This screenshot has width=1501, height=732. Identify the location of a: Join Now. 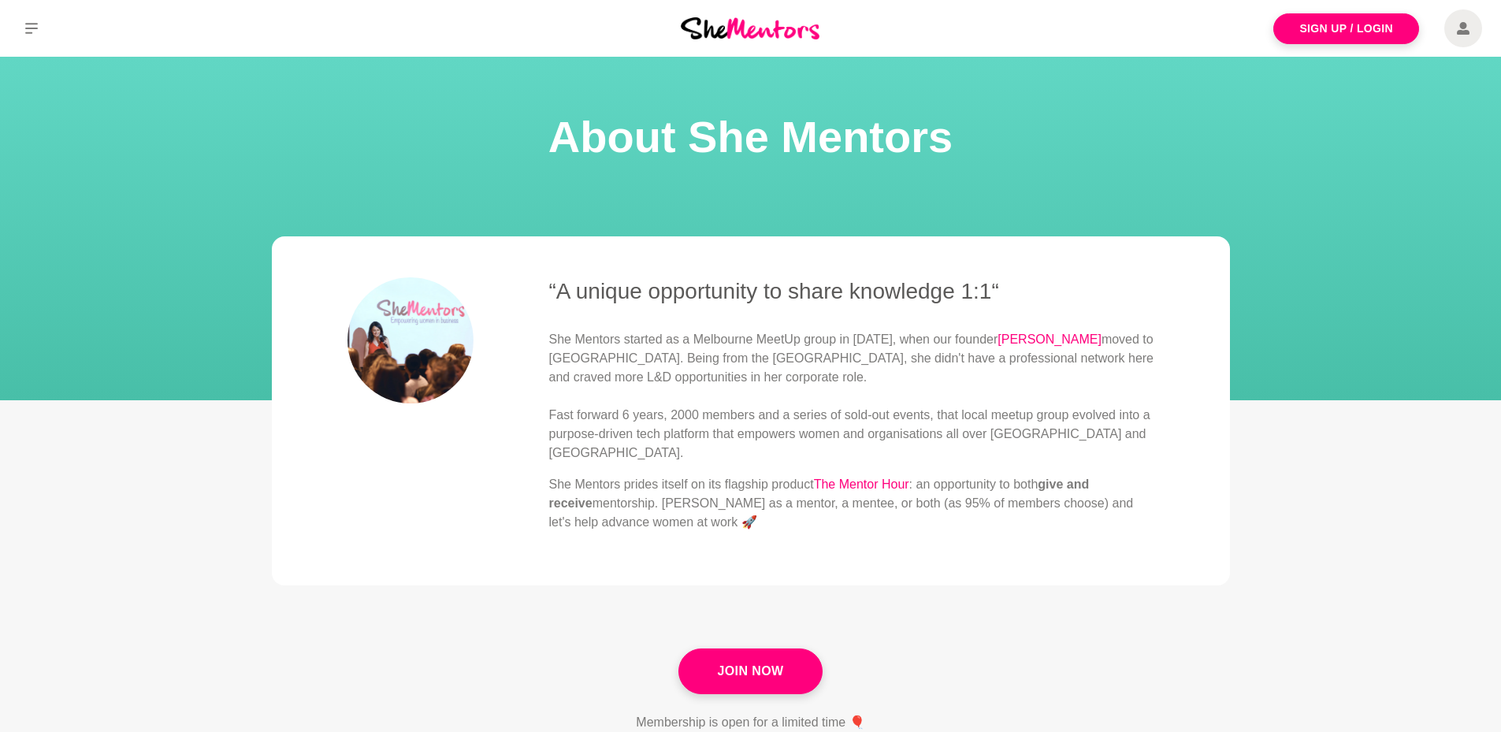
(750, 671).